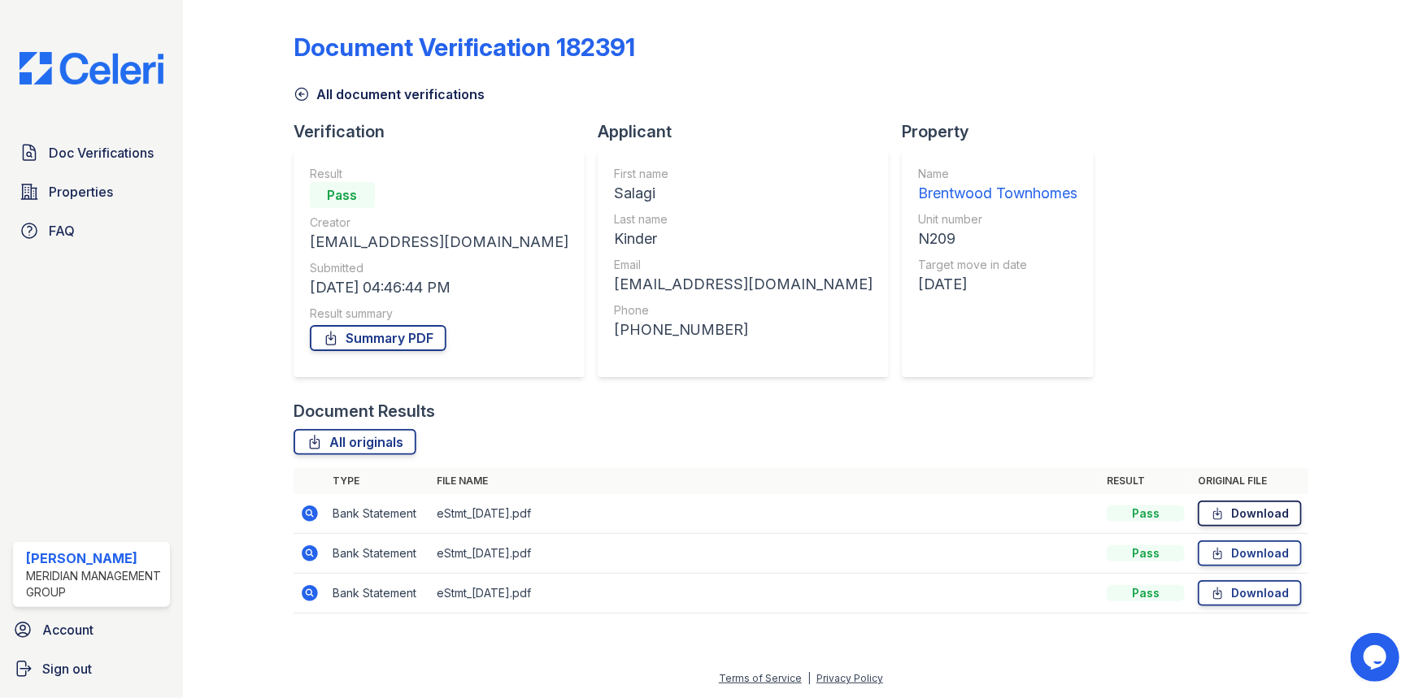 This screenshot has width=1419, height=698. I want to click on div: Unit number, so click(998, 220).